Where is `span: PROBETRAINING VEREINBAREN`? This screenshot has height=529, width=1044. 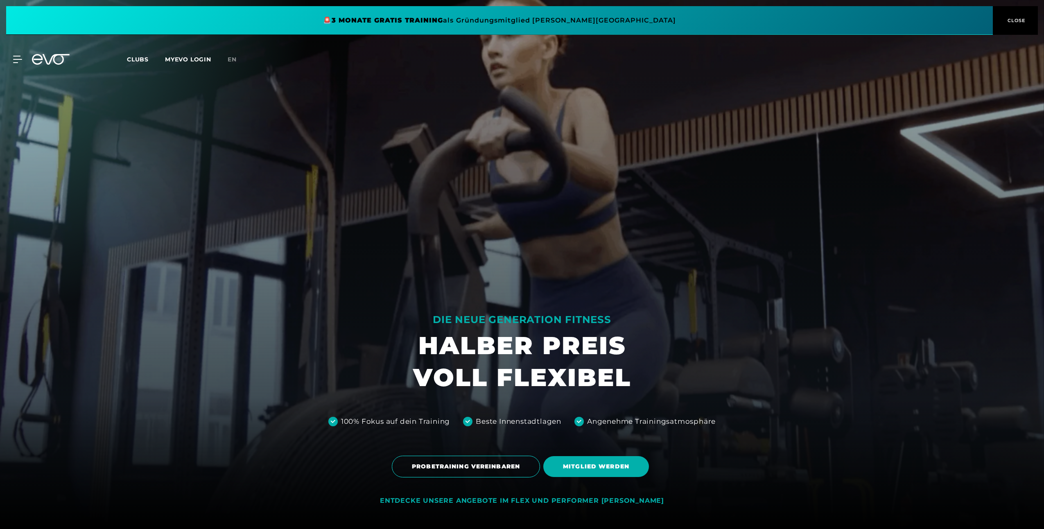 span: PROBETRAINING VEREINBAREN is located at coordinates (466, 466).